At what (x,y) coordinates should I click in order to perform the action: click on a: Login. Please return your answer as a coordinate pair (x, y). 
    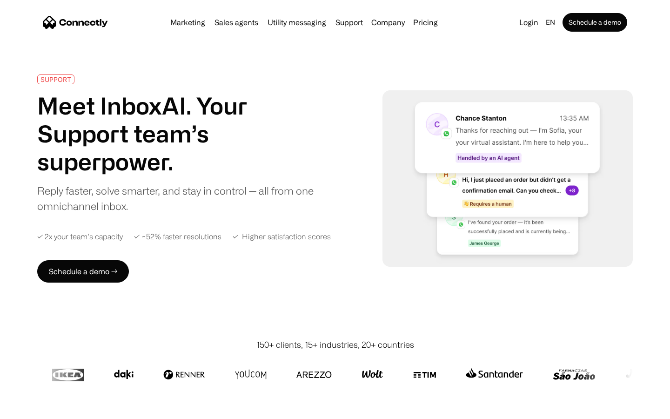
    Looking at the image, I should click on (529, 22).